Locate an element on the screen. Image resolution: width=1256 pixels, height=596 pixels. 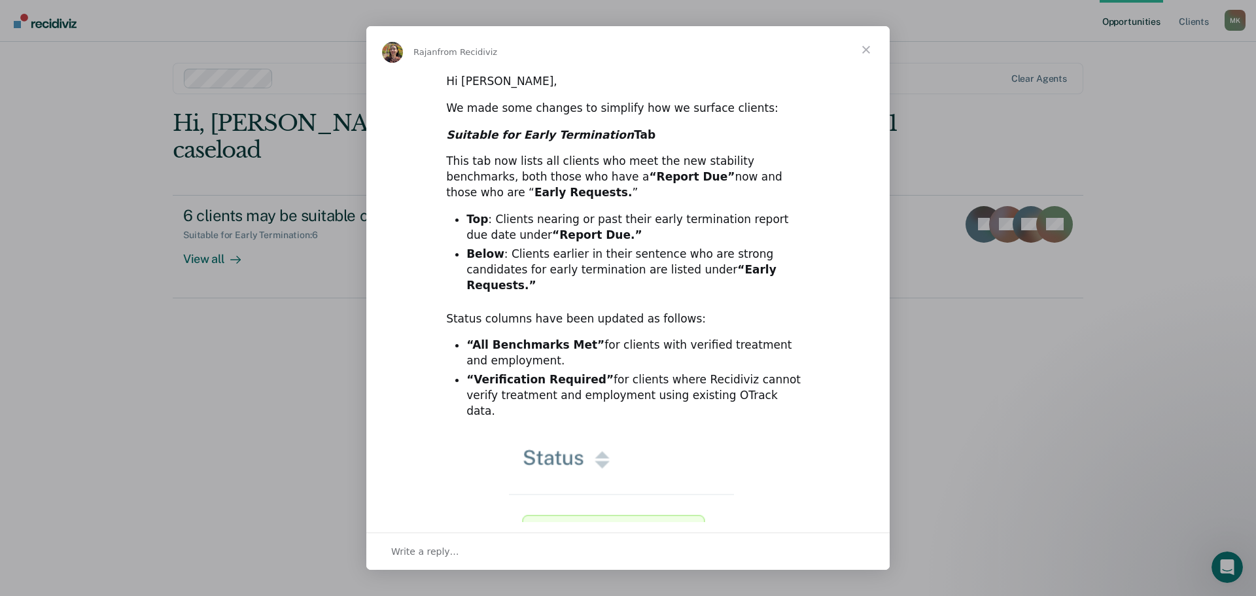
b: “All Benchmarks Met” is located at coordinates (535, 345).